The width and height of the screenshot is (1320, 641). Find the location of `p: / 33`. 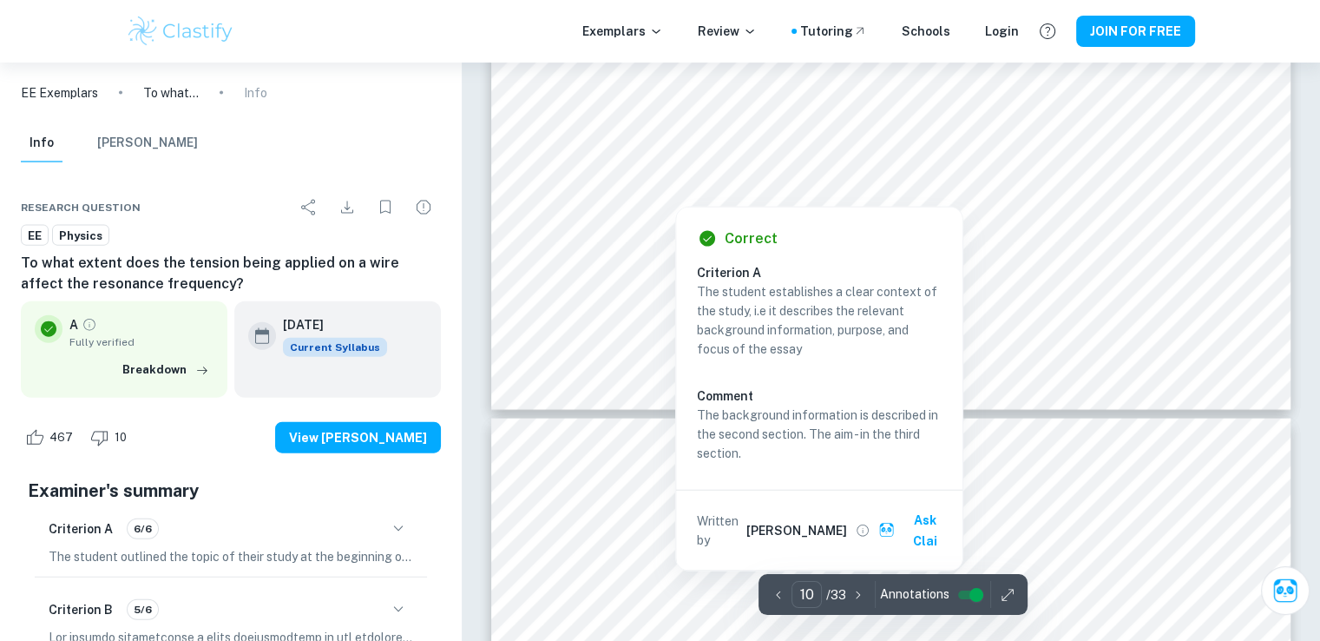

p: / 33 is located at coordinates (835, 595).